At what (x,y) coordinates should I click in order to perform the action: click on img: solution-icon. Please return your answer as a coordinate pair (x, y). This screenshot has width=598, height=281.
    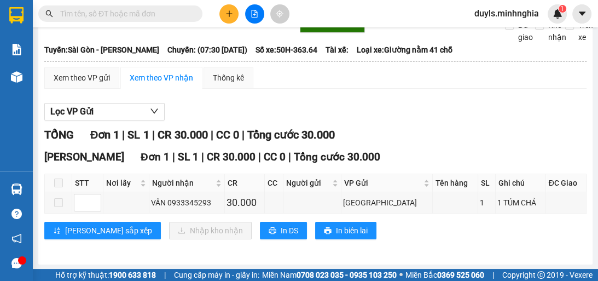
    Looking at the image, I should click on (16, 49).